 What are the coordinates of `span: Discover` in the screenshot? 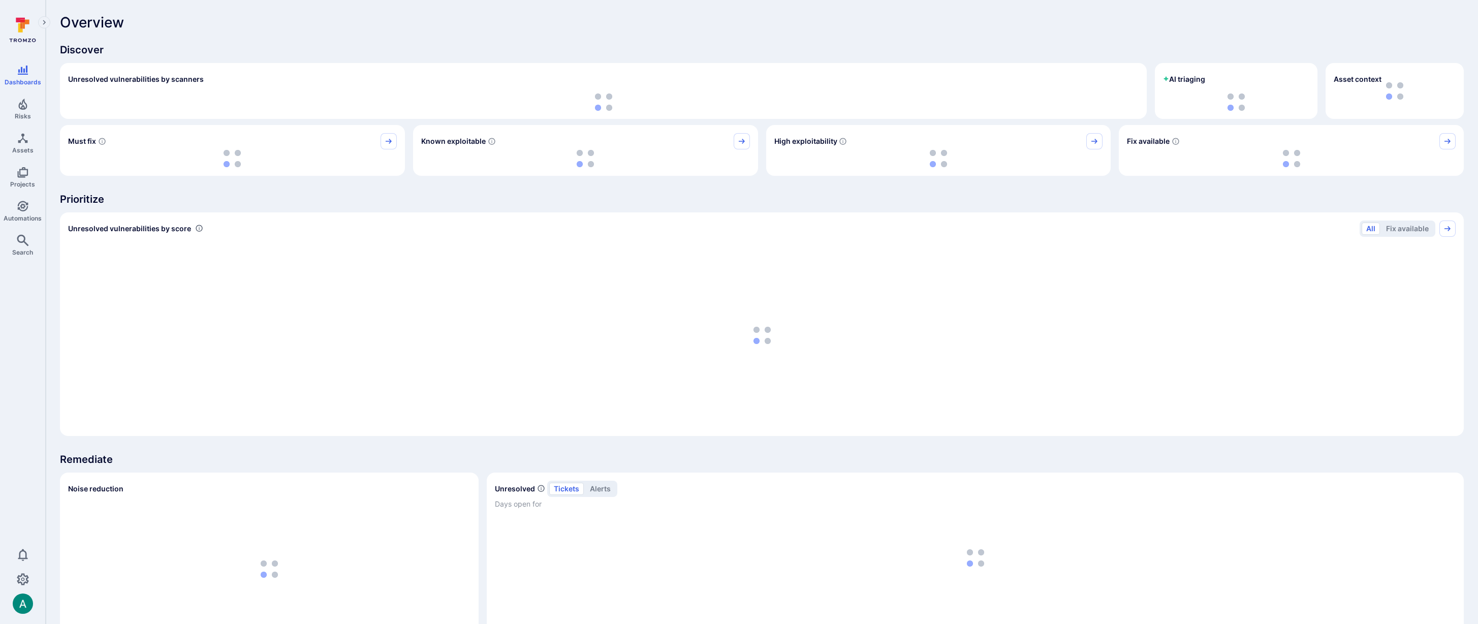 It's located at (761, 50).